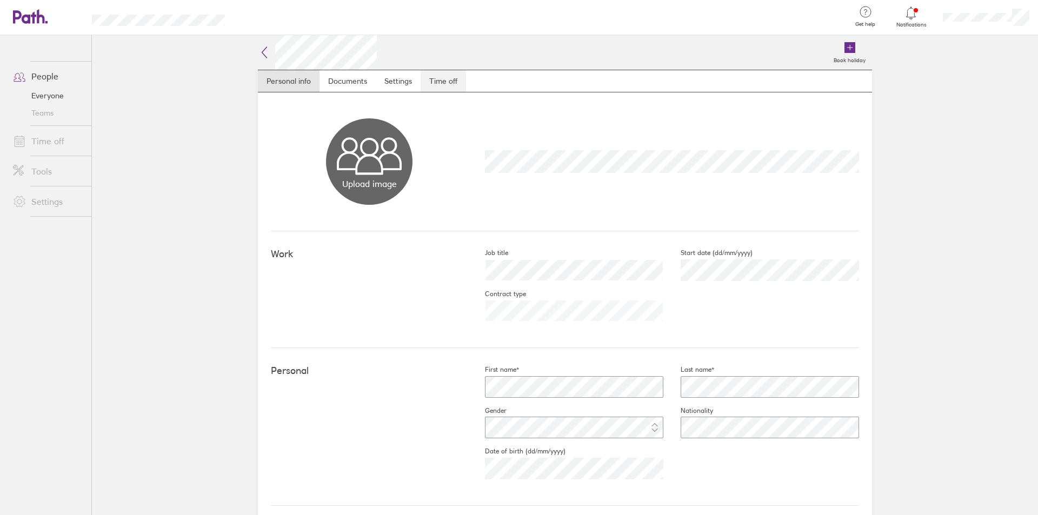  What do you see at coordinates (708, 253) in the screenshot?
I see `label: Start date (dd/mm/yyyy)` at bounding box center [708, 253].